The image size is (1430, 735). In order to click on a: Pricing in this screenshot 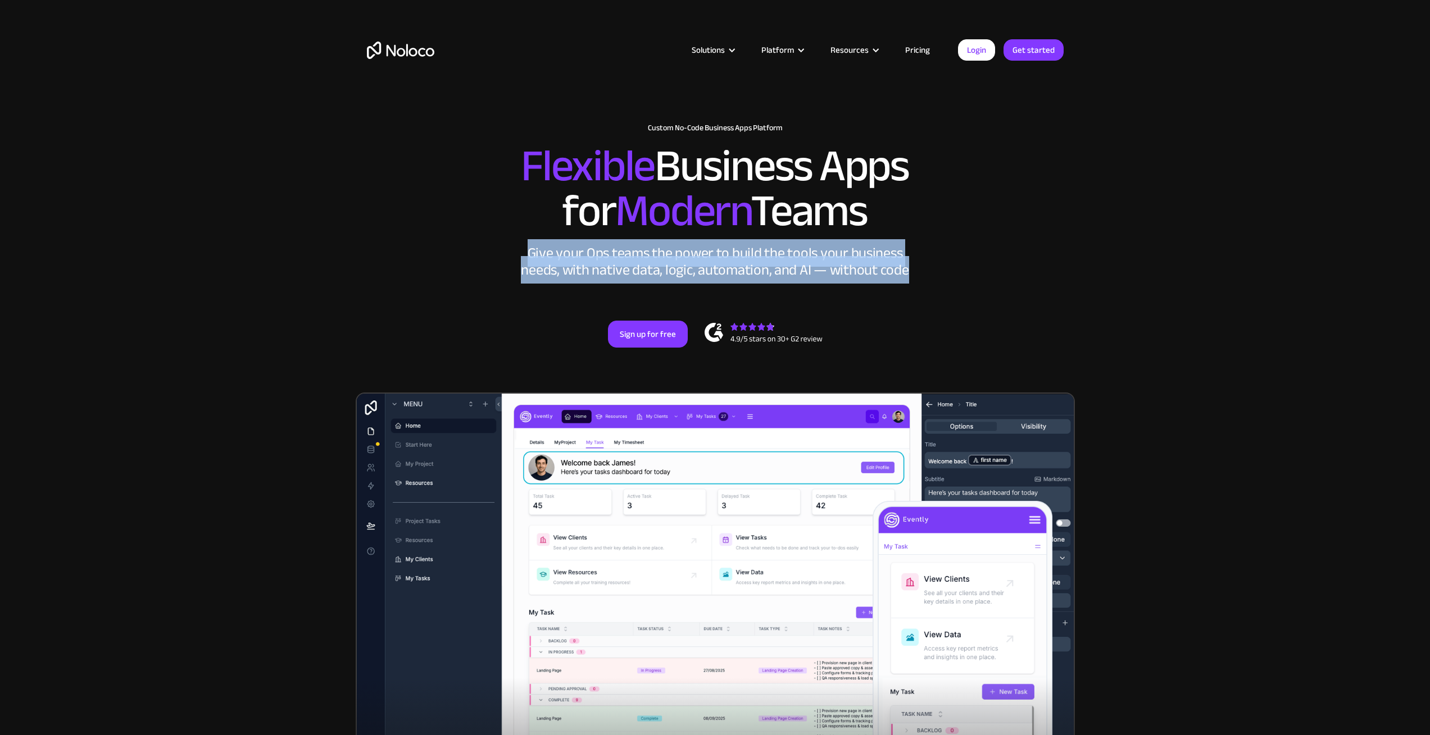, I will do `click(917, 50)`.